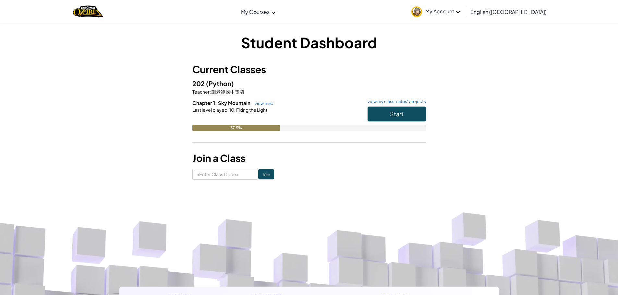  Describe the element at coordinates (210, 110) in the screenshot. I see `span: Last level played` at that location.